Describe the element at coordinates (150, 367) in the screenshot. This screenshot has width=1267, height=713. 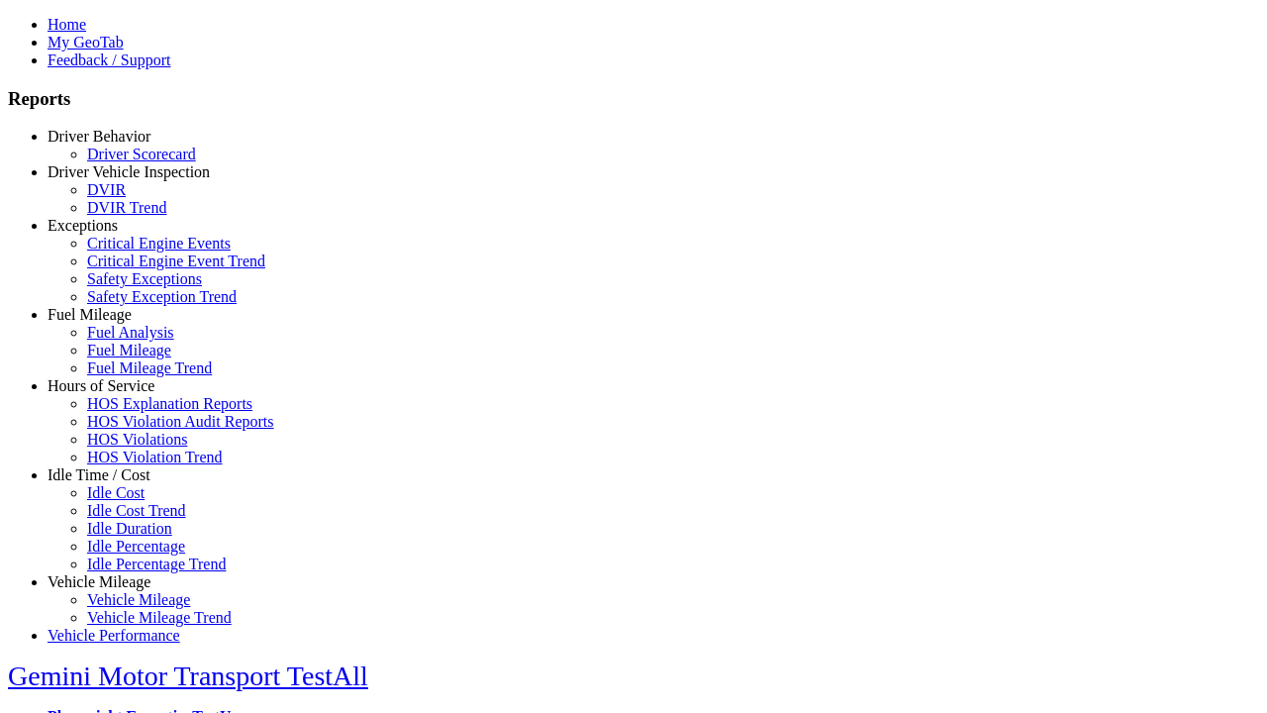
I see `a: Fuel Mileage Trend` at that location.